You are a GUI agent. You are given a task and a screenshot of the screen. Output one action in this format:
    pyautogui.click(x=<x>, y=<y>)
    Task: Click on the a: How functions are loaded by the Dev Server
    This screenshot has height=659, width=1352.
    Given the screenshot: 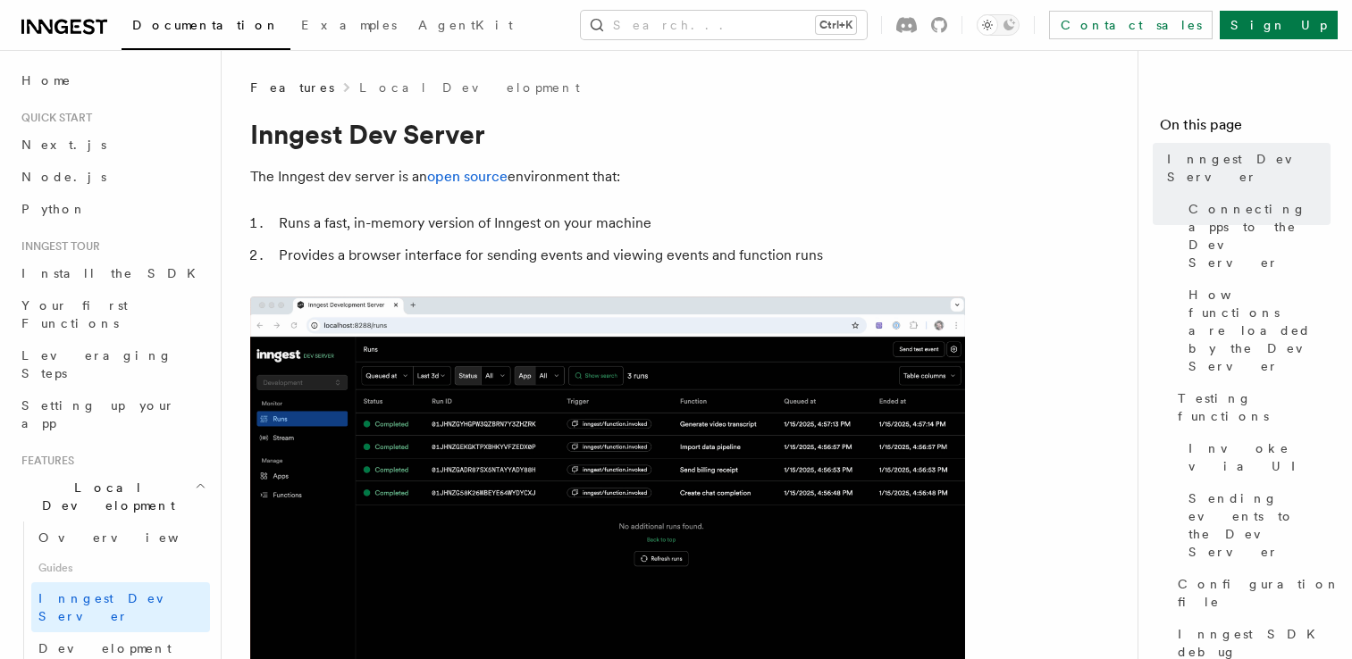 What is the action you would take?
    pyautogui.click(x=1255, y=331)
    